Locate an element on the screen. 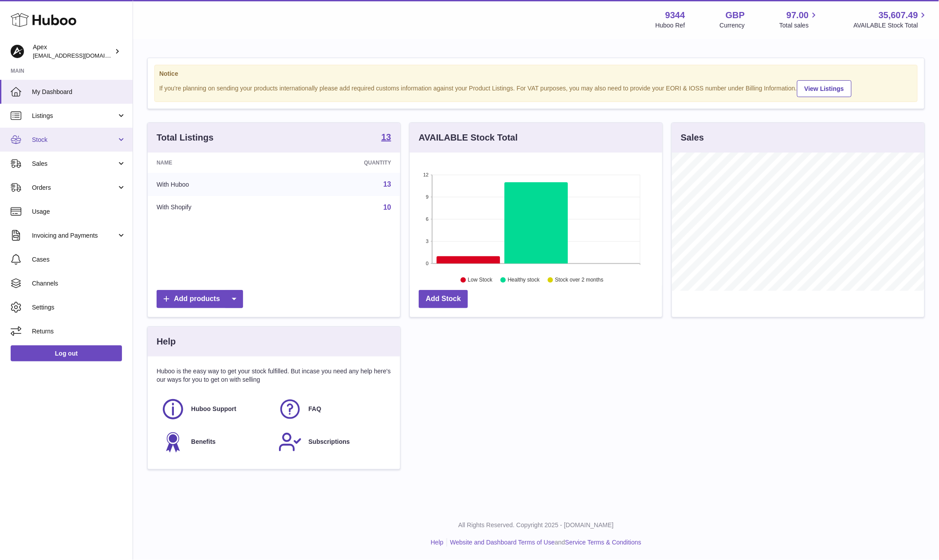  span: 35,607.49 is located at coordinates (898, 15).